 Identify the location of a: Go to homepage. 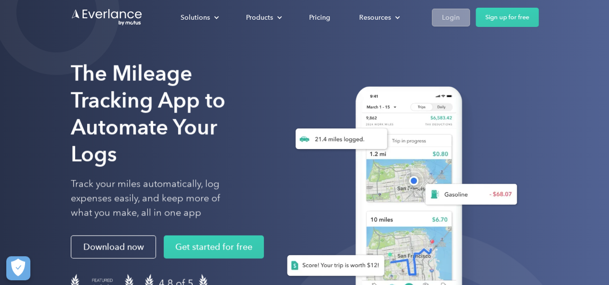
(107, 17).